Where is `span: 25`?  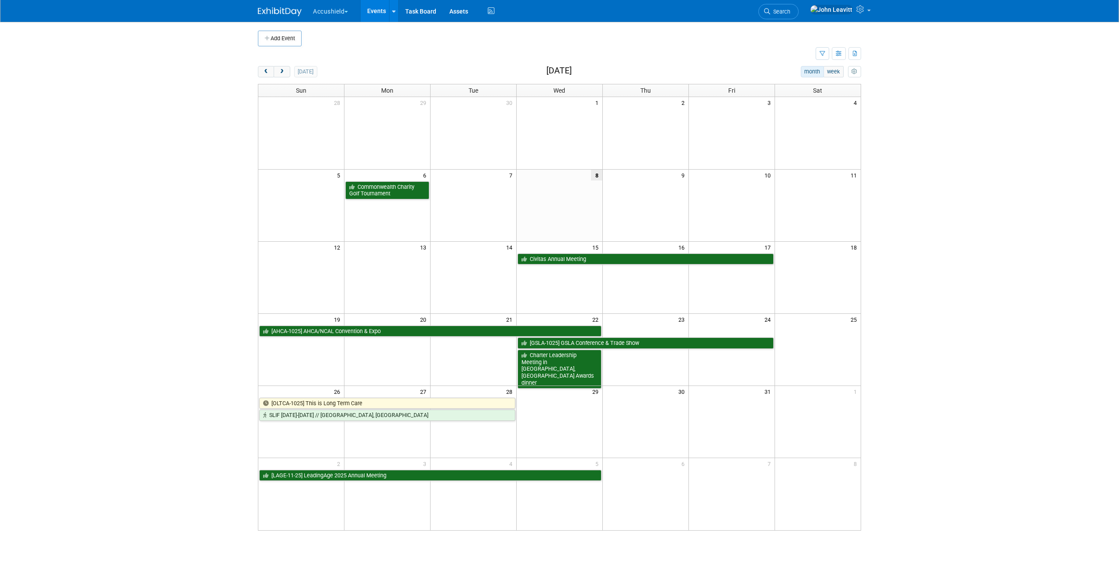
span: 25 is located at coordinates (855, 319).